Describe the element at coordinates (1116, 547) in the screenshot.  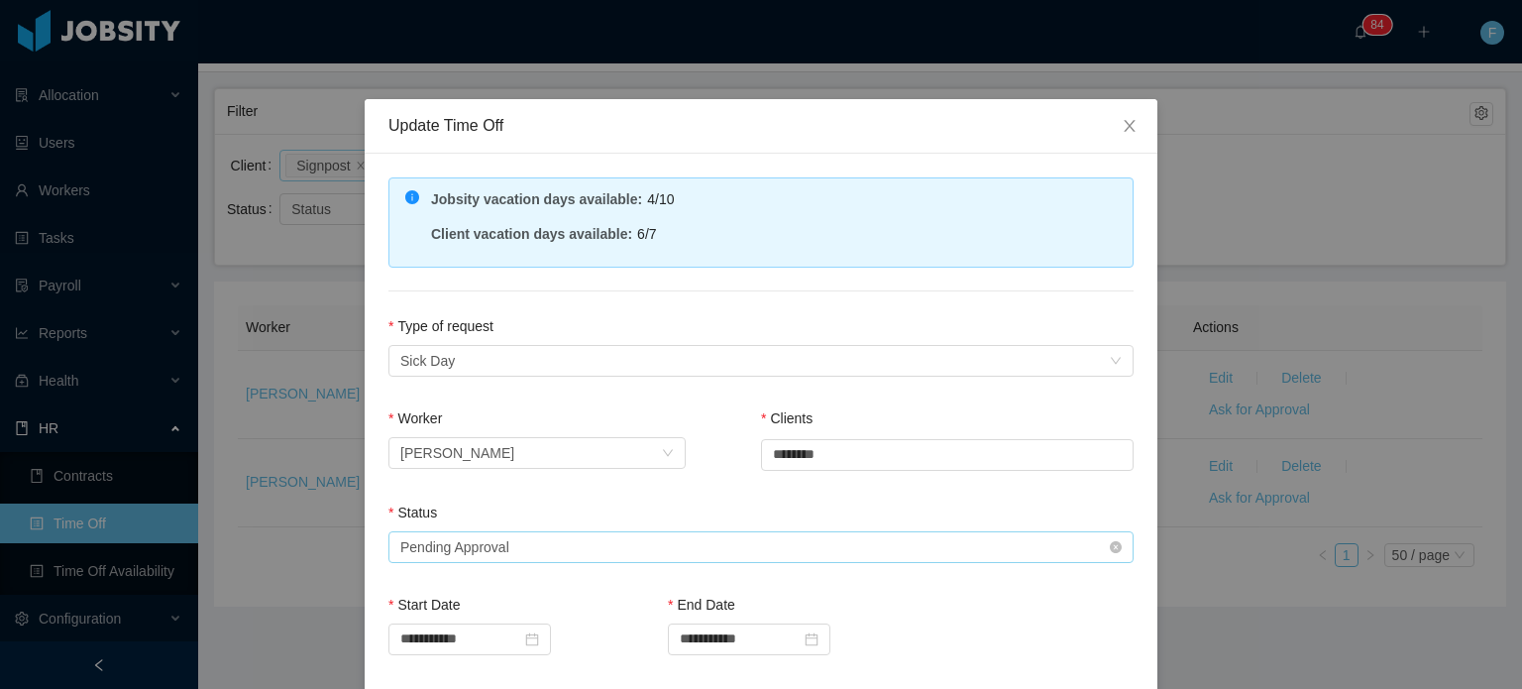
I see `i: icon: close-circle` at that location.